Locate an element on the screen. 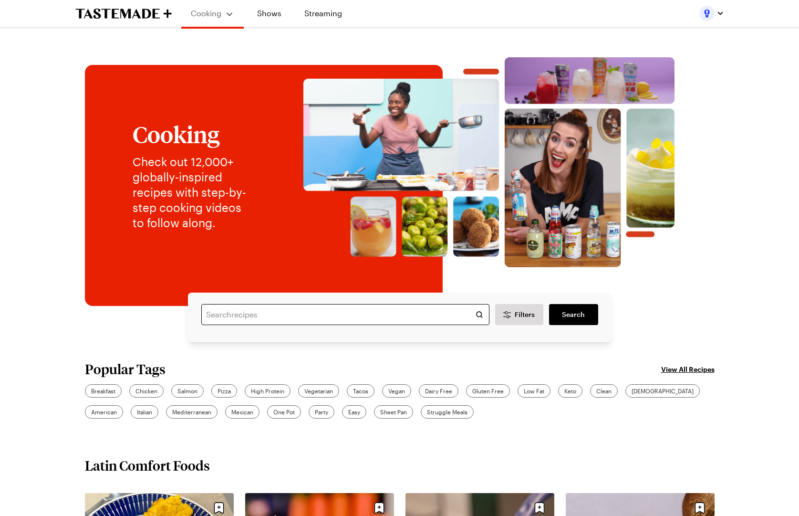 This screenshot has height=516, width=799. img: Explore recipes is located at coordinates (489, 162).